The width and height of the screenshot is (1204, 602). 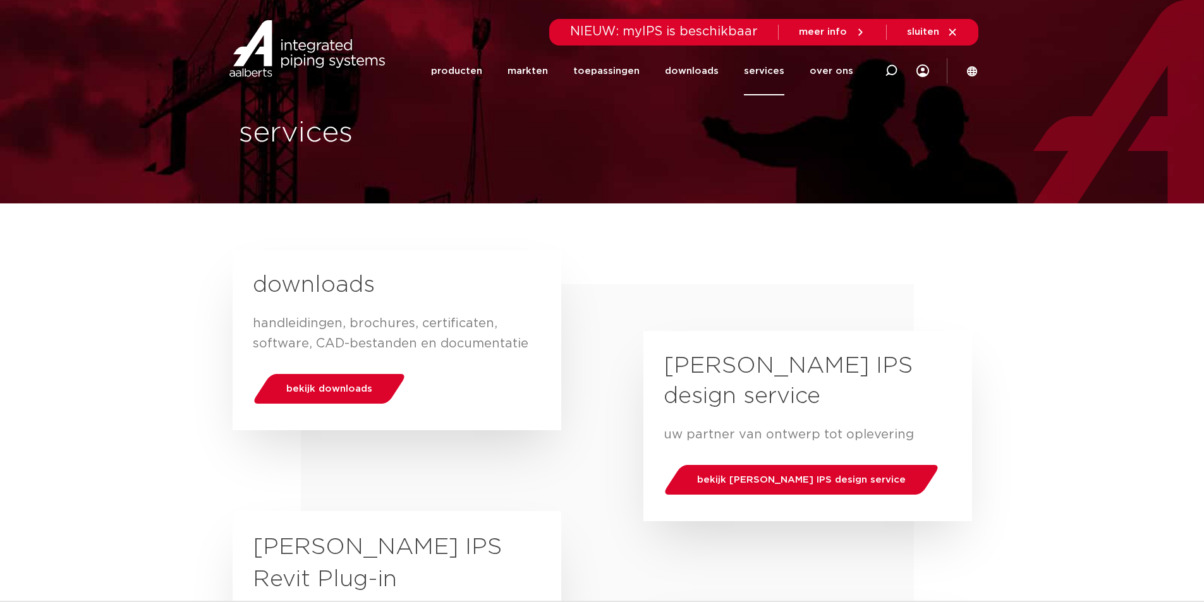 I want to click on nav: Menu, so click(x=642, y=71).